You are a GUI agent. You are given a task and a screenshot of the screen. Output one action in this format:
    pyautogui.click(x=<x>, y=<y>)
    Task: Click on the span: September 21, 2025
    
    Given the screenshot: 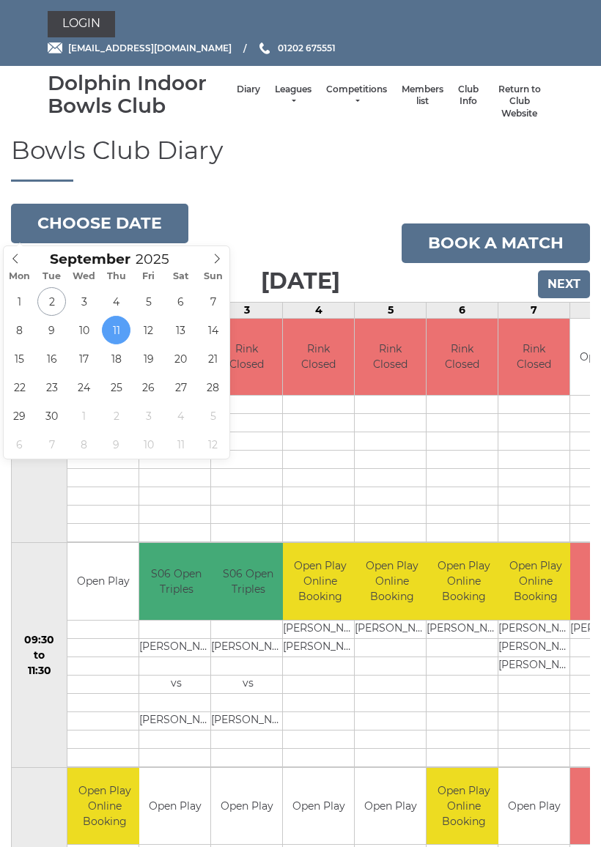 What is the action you would take?
    pyautogui.click(x=212, y=358)
    